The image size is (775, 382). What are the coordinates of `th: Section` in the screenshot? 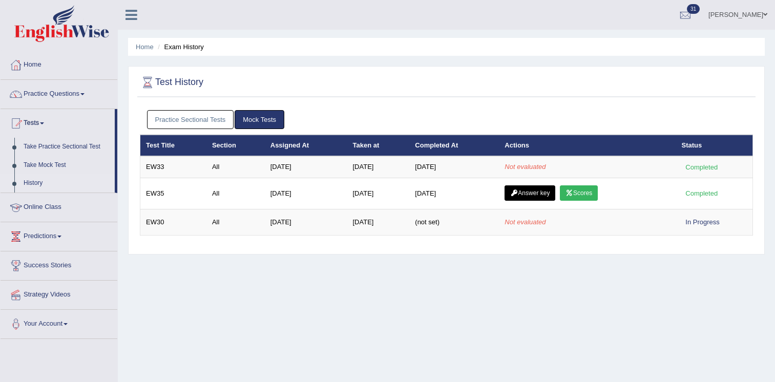 It's located at (235, 145).